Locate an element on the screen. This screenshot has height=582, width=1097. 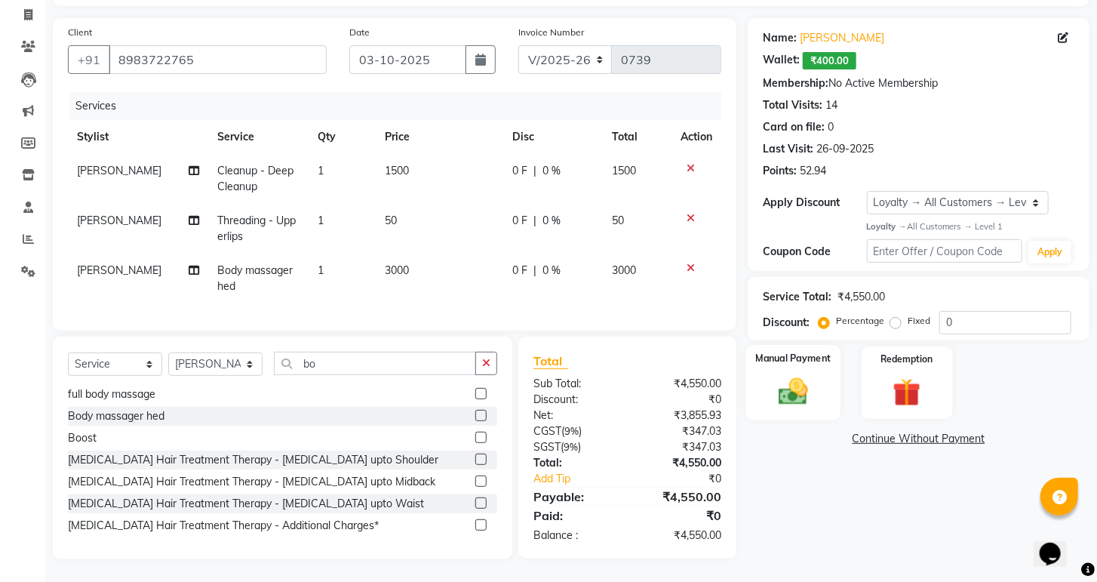
th: Price is located at coordinates (439, 137).